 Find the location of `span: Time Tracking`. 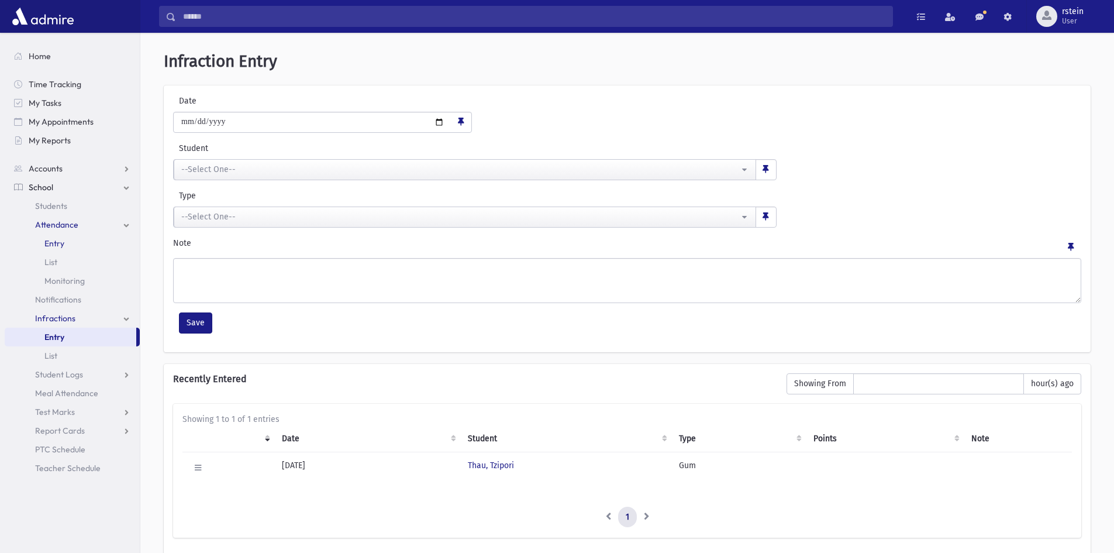

span: Time Tracking is located at coordinates (55, 84).